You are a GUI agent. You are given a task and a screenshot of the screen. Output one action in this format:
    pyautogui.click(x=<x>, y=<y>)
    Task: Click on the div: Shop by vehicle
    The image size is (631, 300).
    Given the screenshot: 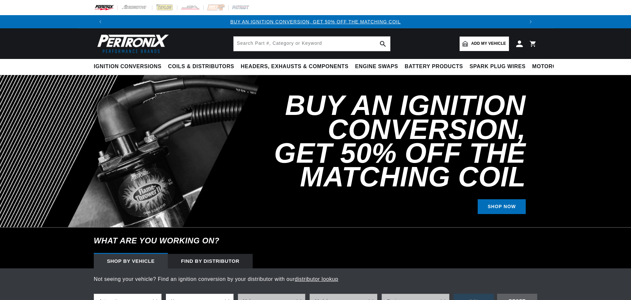 What is the action you would take?
    pyautogui.click(x=131, y=261)
    